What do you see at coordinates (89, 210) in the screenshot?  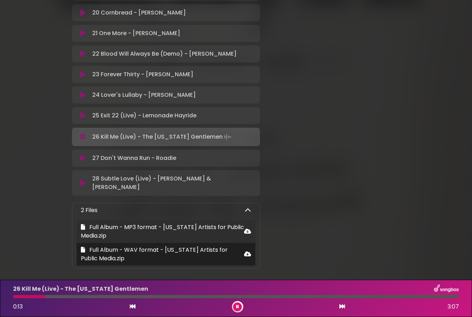 I see `p: 2 Files` at bounding box center [89, 210].